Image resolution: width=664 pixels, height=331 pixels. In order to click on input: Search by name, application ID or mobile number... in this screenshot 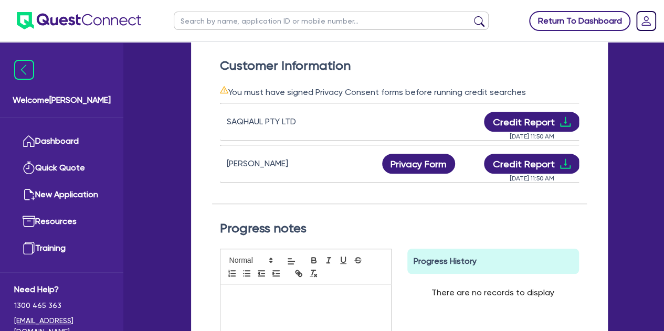, I will do `click(331, 20)`.